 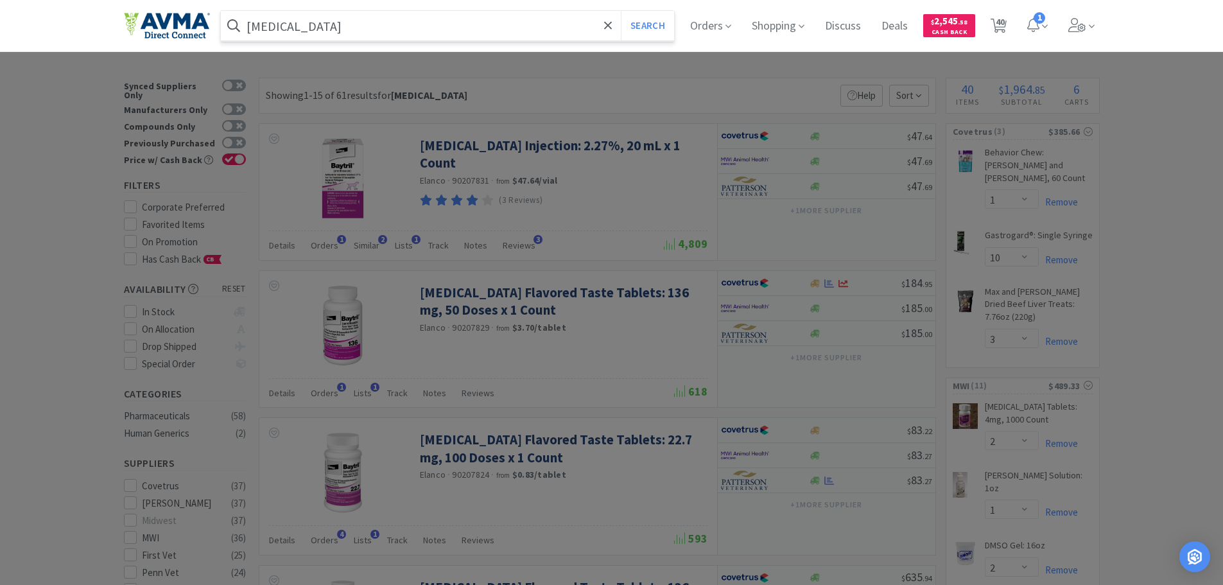 What do you see at coordinates (949, 26) in the screenshot?
I see `a: $2,545.58Cash Back` at bounding box center [949, 26].